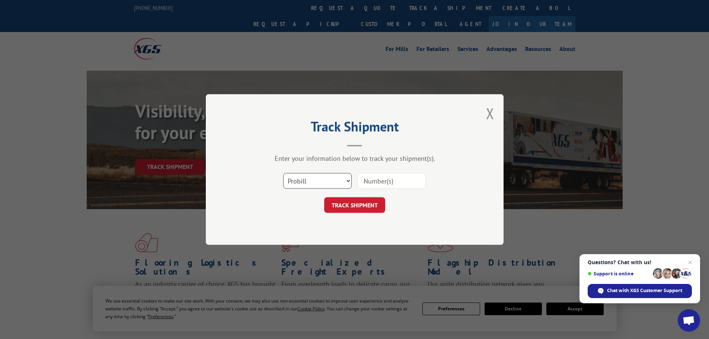  I want to click on span: Questions? Chat with us!, so click(640, 262).